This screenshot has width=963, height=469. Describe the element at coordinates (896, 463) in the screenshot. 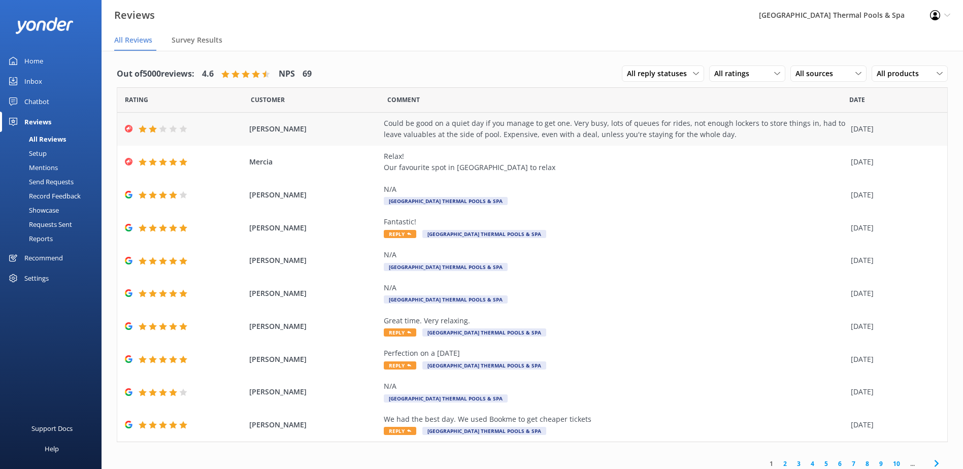

I see `a: 10` at that location.